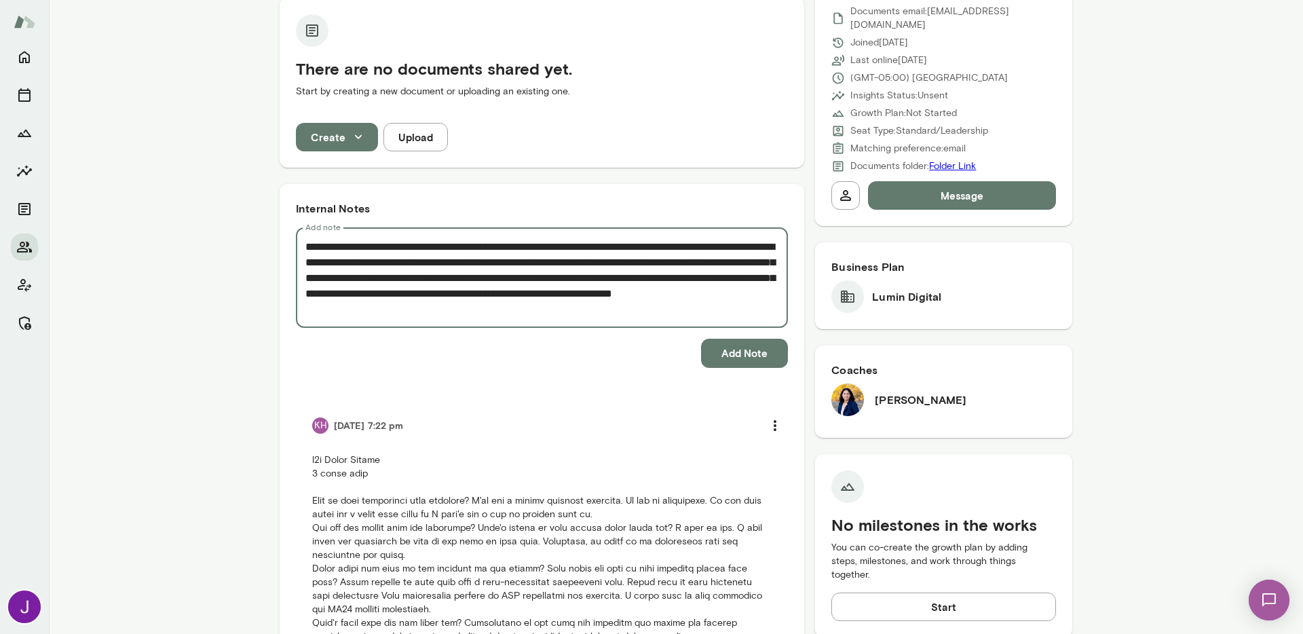  Describe the element at coordinates (913, 166) in the screenshot. I see `p: Documents folder:` at that location.